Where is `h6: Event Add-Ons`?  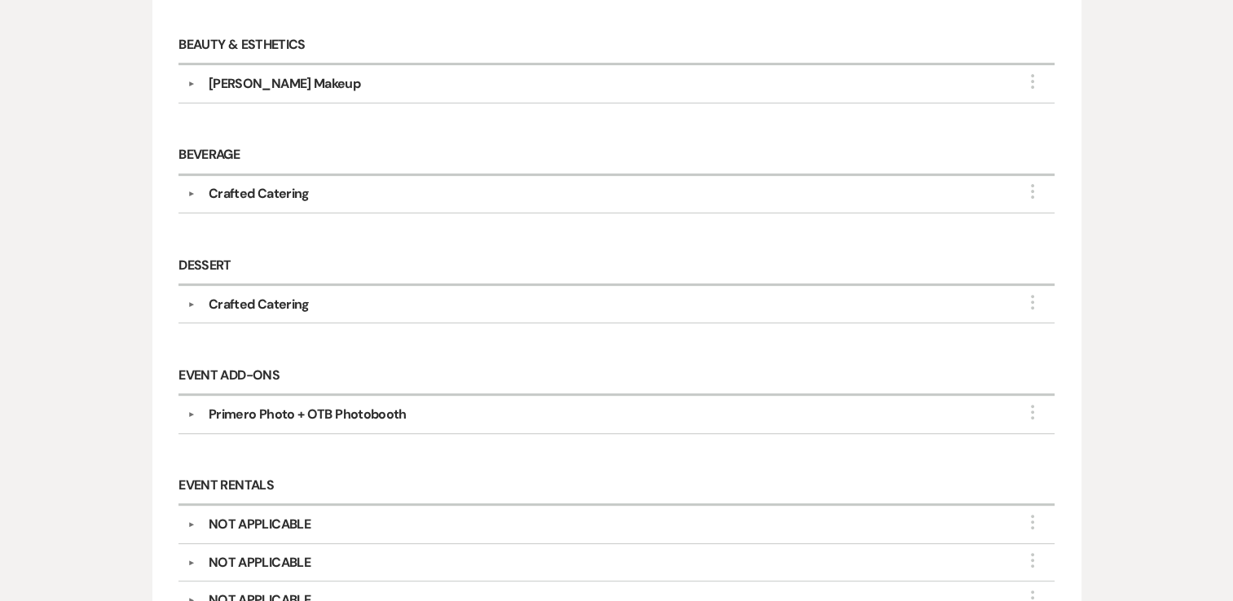 h6: Event Add-Ons is located at coordinates (616, 377).